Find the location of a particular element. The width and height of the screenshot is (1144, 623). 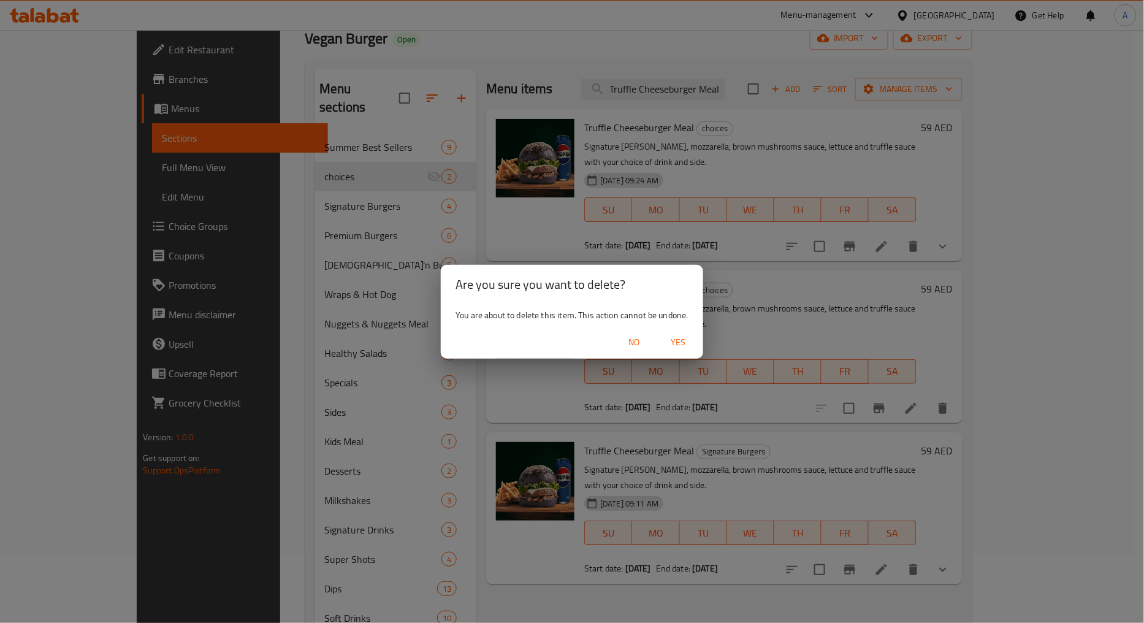

span: No is located at coordinates (634, 342).